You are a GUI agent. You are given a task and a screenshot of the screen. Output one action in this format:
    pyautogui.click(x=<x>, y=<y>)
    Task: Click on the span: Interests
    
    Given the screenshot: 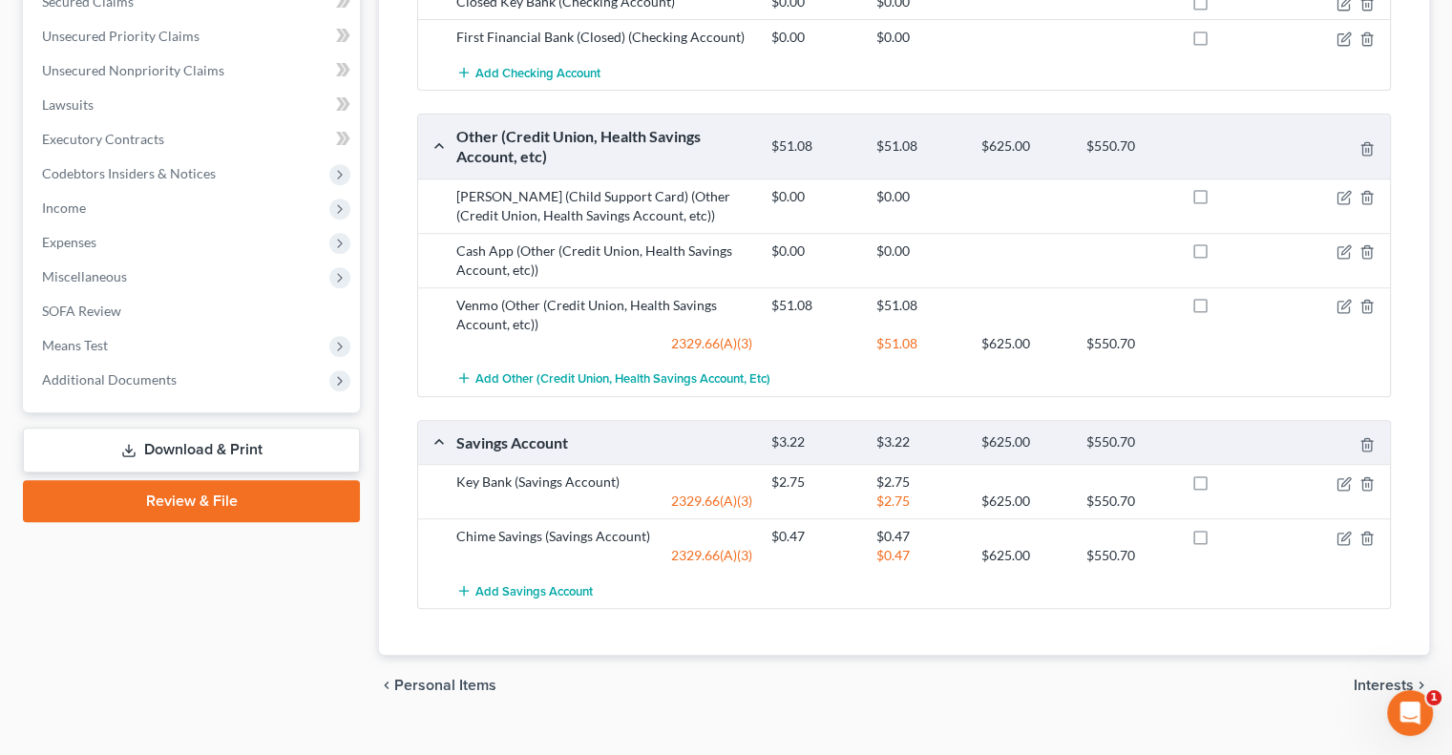 What is the action you would take?
    pyautogui.click(x=1383, y=685)
    